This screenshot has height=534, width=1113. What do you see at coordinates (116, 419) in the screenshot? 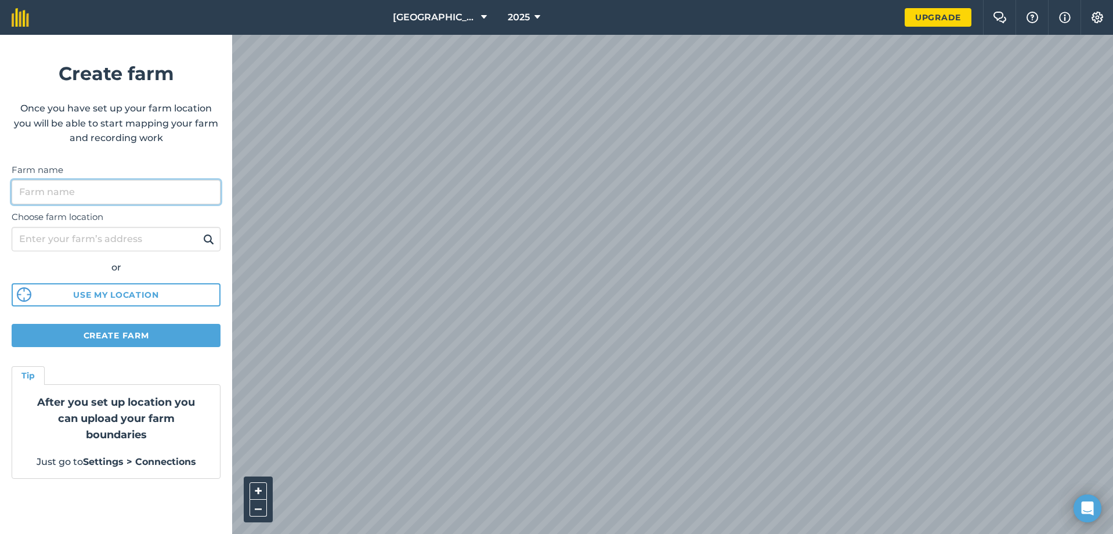
I see `strong: After you set up location you can upload your farm boundaries` at bounding box center [116, 419].